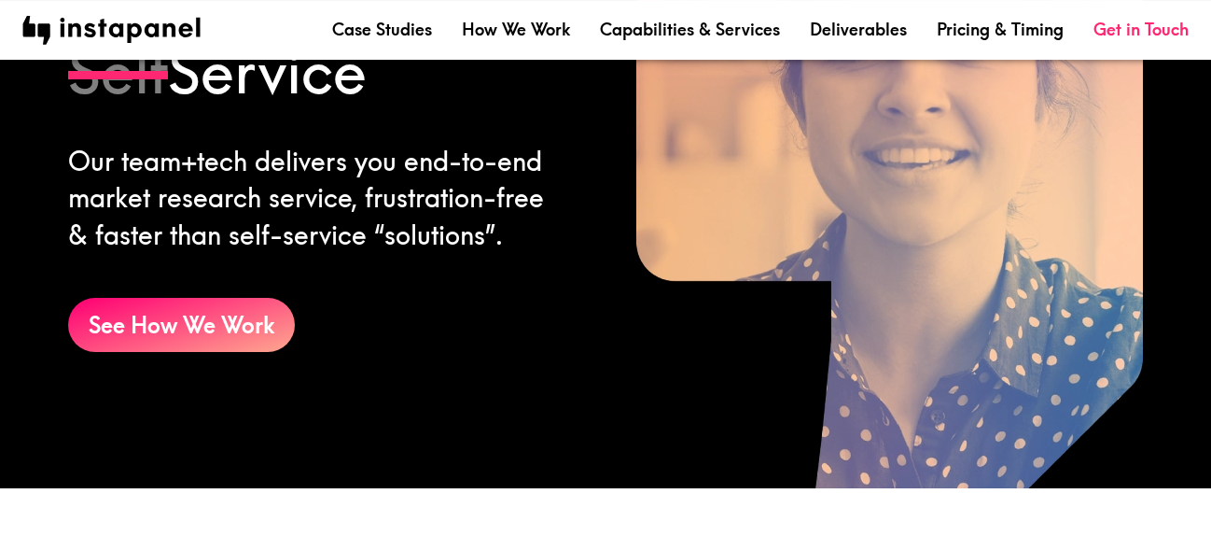 This screenshot has height=550, width=1211. I want to click on a: Deliverables, so click(858, 29).